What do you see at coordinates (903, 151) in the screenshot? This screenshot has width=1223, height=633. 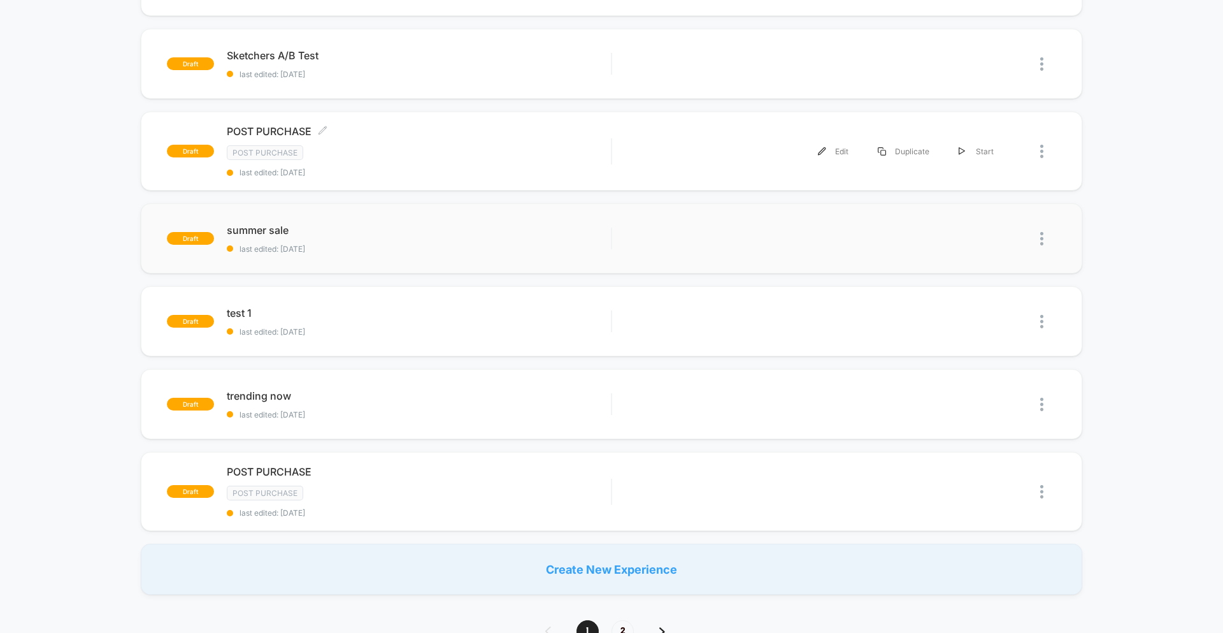 I see `div: Duplicate` at bounding box center [903, 151].